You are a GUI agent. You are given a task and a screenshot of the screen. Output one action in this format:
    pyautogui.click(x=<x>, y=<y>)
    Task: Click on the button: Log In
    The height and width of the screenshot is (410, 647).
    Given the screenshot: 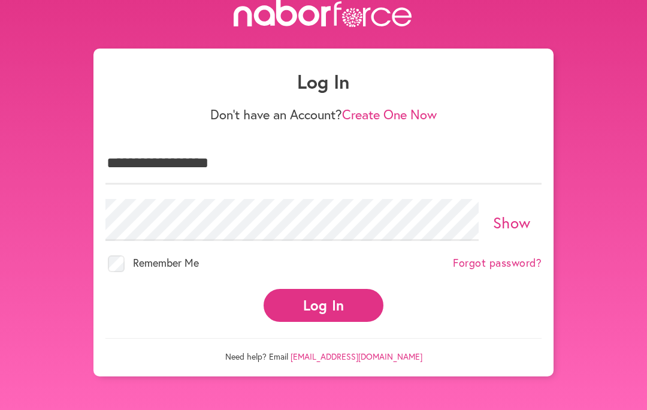 What is the action you would take?
    pyautogui.click(x=324, y=305)
    